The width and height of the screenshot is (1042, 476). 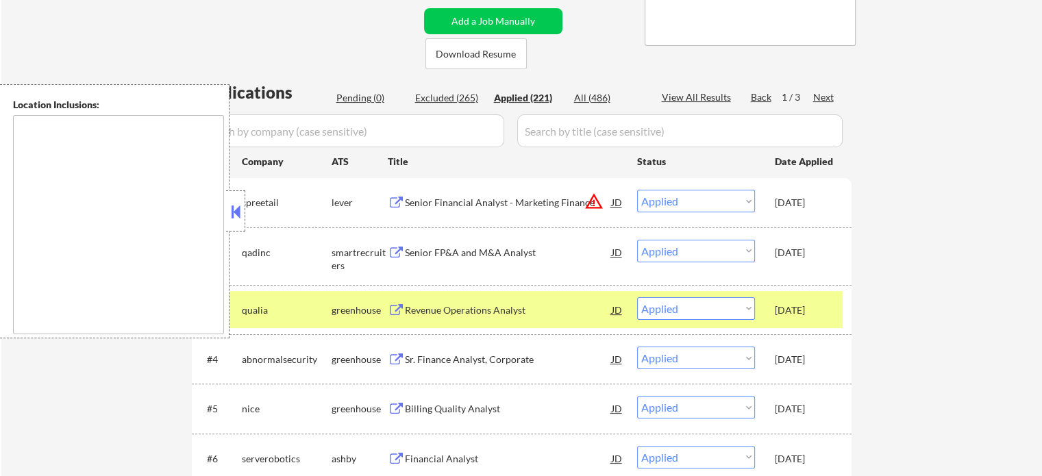 I want to click on div: qualia, so click(x=286, y=310).